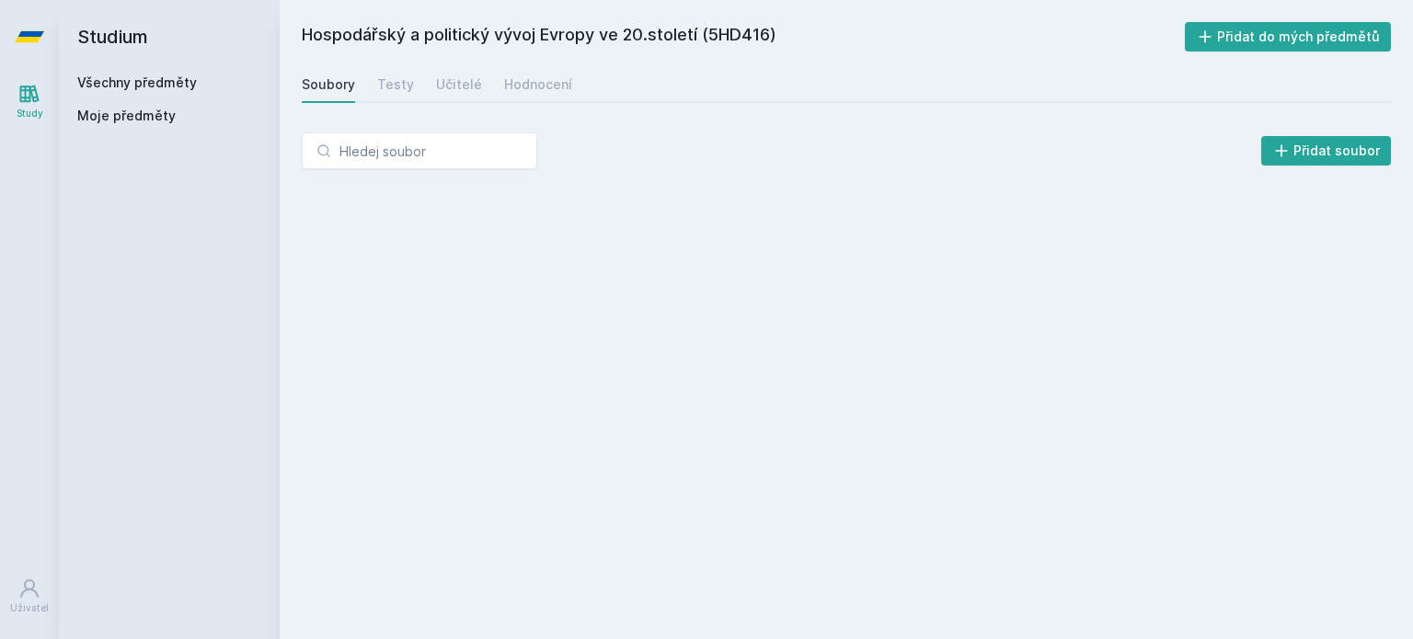  I want to click on a: Study, so click(29, 101).